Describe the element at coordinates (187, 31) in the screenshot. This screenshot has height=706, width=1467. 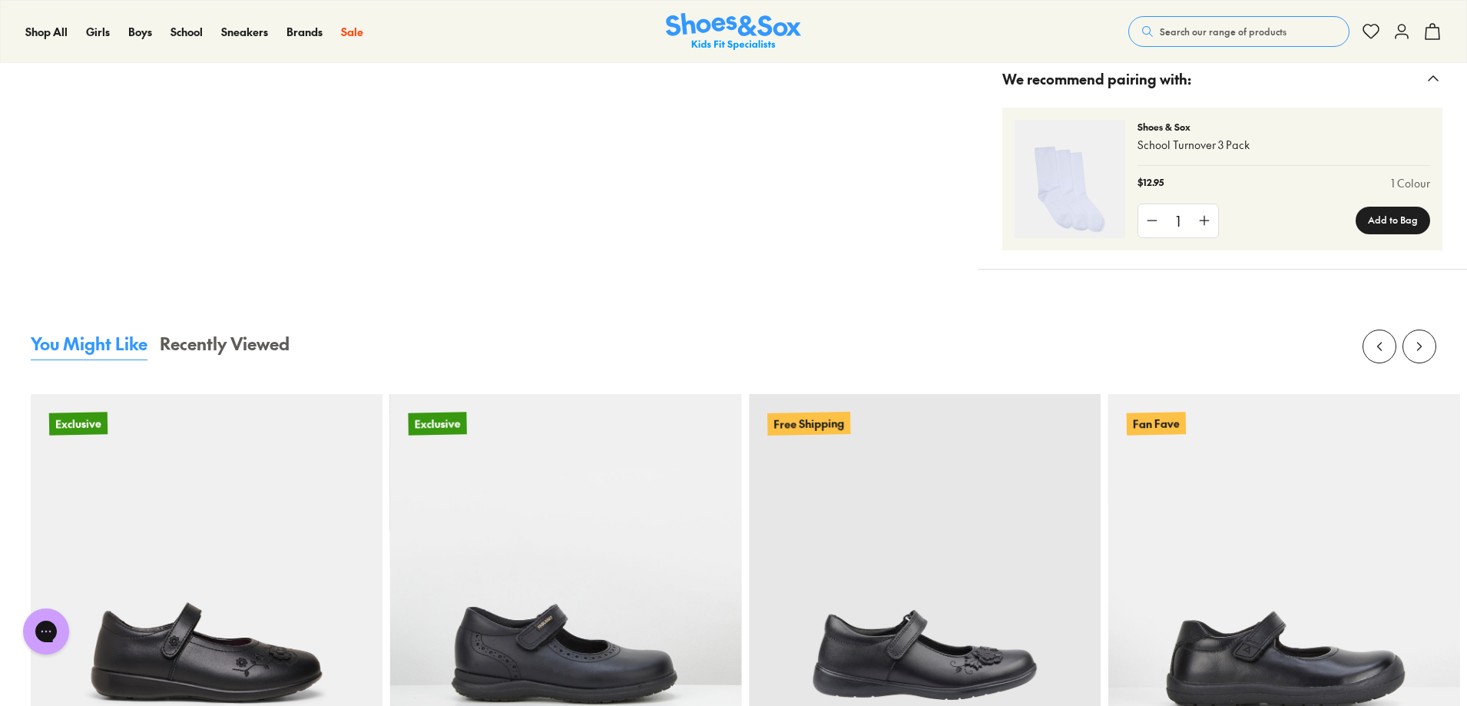
I see `span: School` at that location.